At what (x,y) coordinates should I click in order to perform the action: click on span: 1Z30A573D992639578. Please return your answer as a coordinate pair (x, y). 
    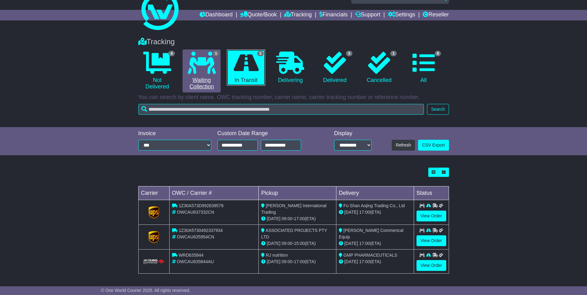
    Looking at the image, I should click on (201, 206).